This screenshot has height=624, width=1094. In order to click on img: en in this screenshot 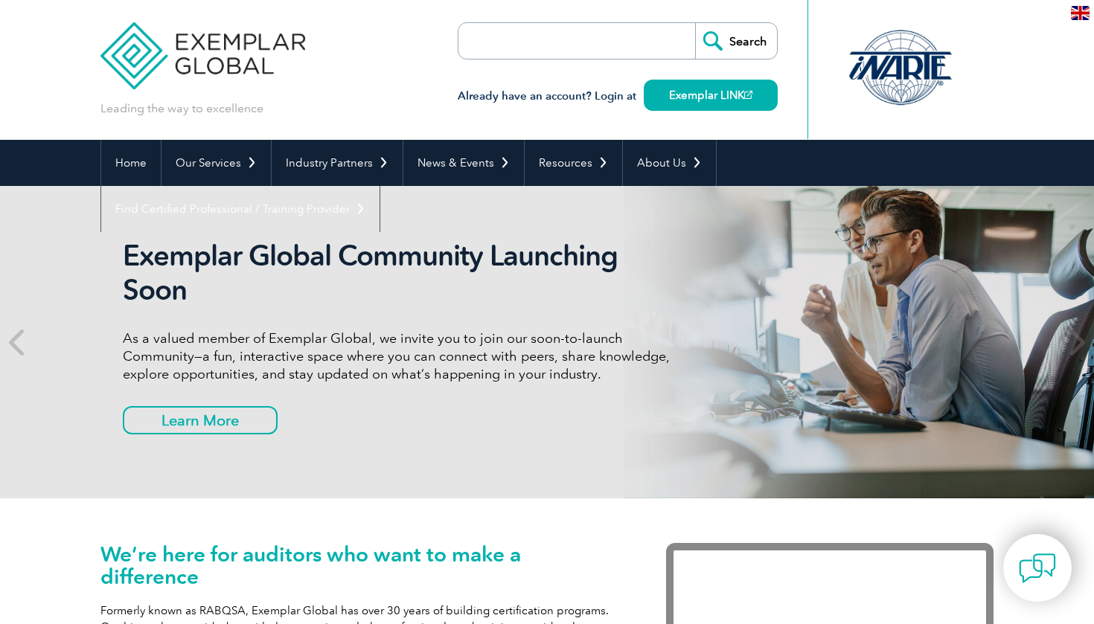, I will do `click(1080, 13)`.